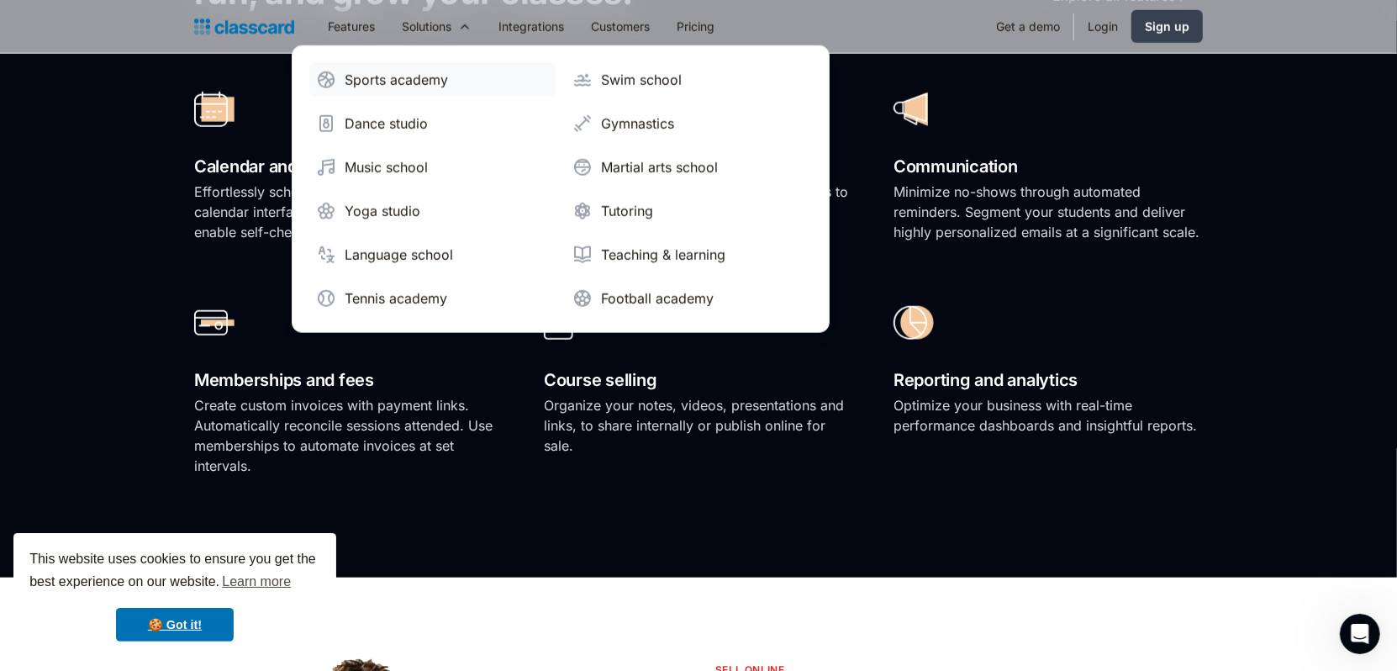  Describe the element at coordinates (244, 27) in the screenshot. I see `a: home` at that location.